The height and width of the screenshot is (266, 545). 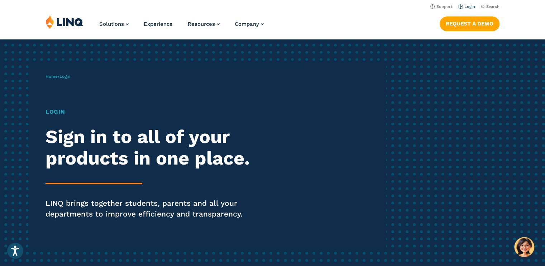 What do you see at coordinates (203, 24) in the screenshot?
I see `a: Resources` at bounding box center [203, 24].